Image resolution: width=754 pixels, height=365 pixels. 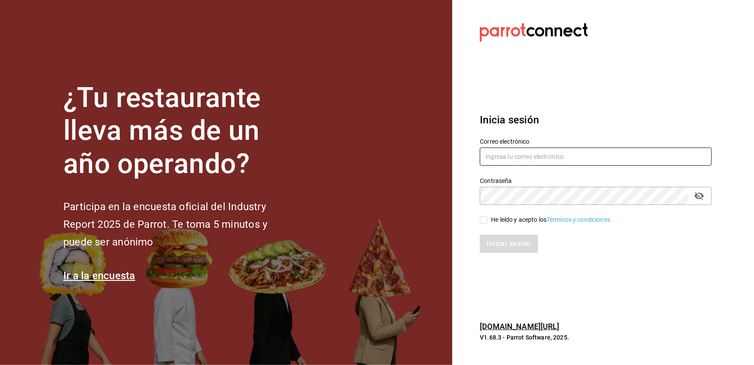 What do you see at coordinates (180, 224) in the screenshot?
I see `h2: Participa en la encuesta oficial del Industry Report 2025 de Parrot. Te toma 5 minutos y puede se...` at bounding box center [180, 224].